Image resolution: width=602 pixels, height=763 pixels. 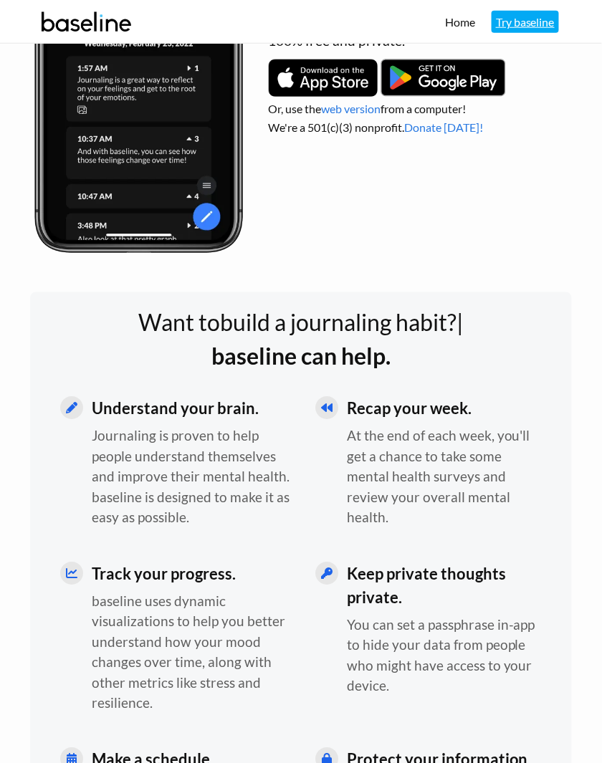 I want to click on img: baseline, so click(x=86, y=21).